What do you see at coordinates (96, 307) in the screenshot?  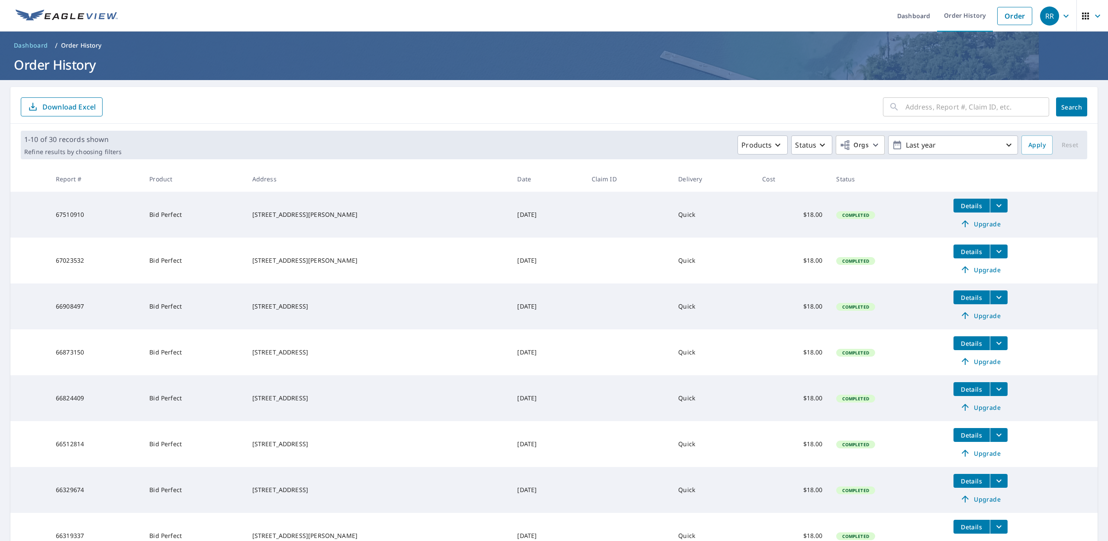 I see `td: 66908497` at bounding box center [96, 307].